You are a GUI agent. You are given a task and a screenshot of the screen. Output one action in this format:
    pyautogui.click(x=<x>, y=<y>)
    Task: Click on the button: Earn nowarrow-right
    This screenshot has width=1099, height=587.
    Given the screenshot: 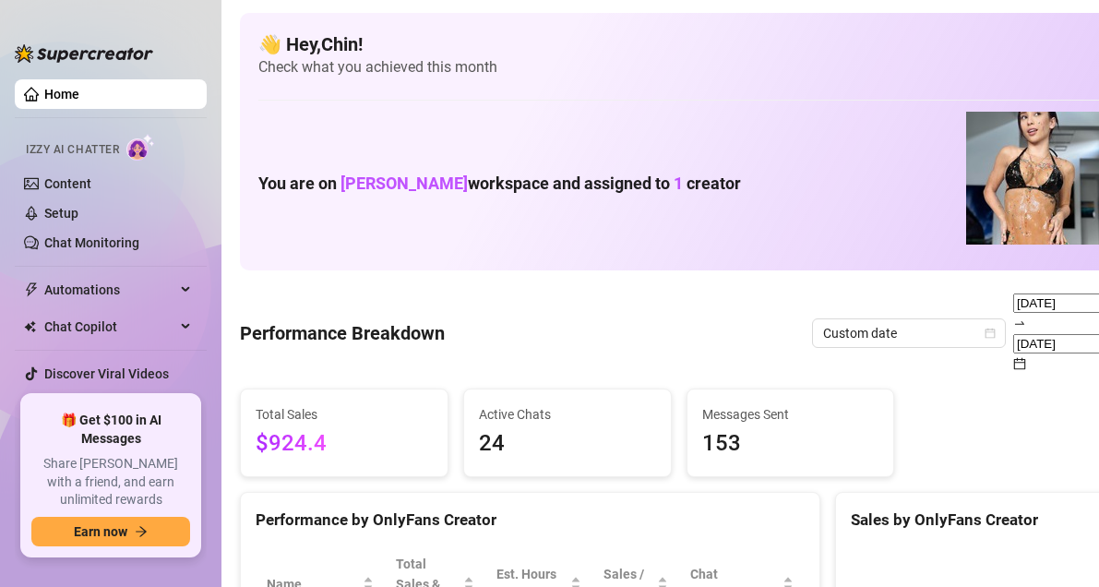 What is the action you would take?
    pyautogui.click(x=111, y=532)
    